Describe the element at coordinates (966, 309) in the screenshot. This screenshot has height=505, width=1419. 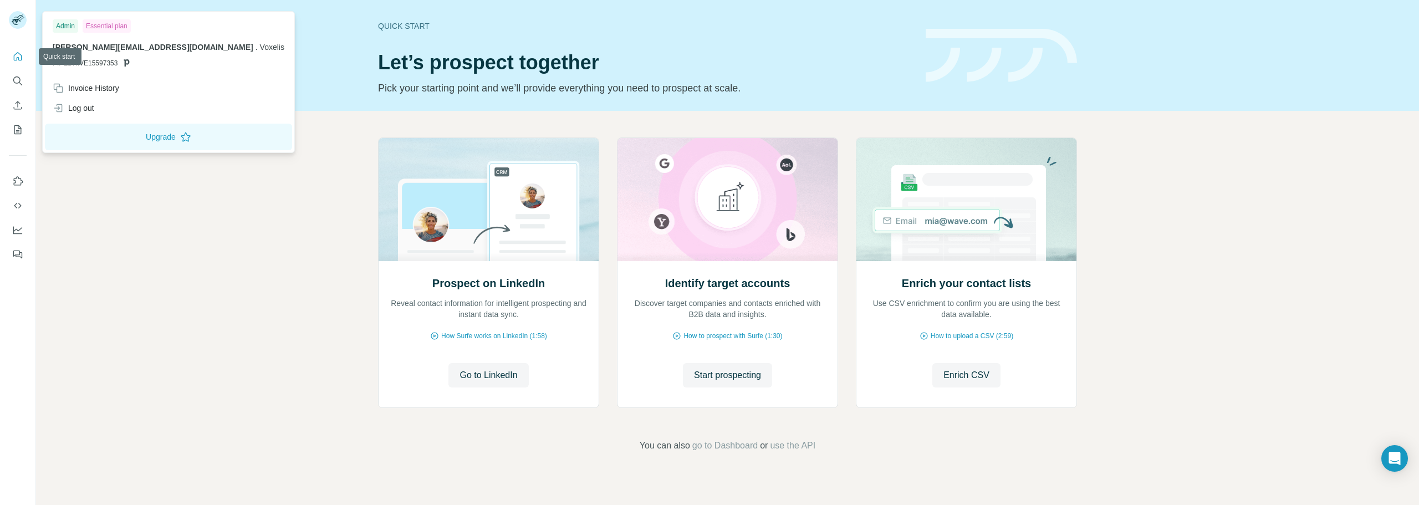
I see `p: Use CSV enrichment to confirm you are using the best data available.` at that location.